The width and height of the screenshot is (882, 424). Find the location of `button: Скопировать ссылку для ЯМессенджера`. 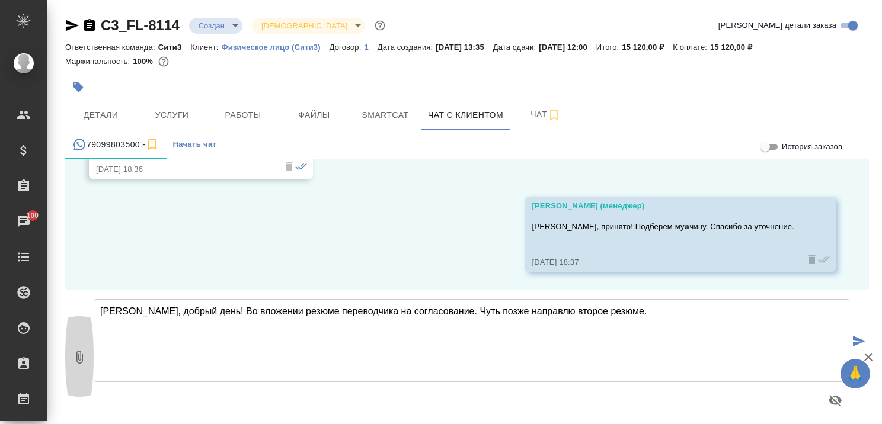

button: Скопировать ссылку для ЯМессенджера is located at coordinates (72, 25).